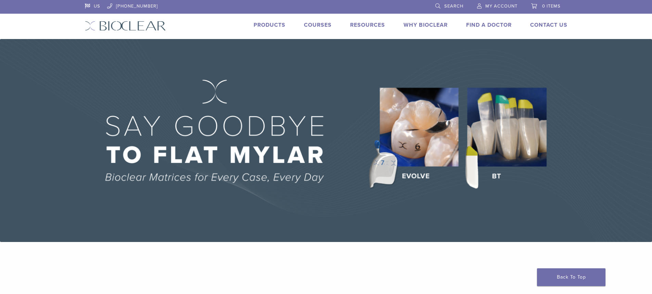 The height and width of the screenshot is (294, 652). What do you see at coordinates (551, 6) in the screenshot?
I see `span: 0 items` at bounding box center [551, 6].